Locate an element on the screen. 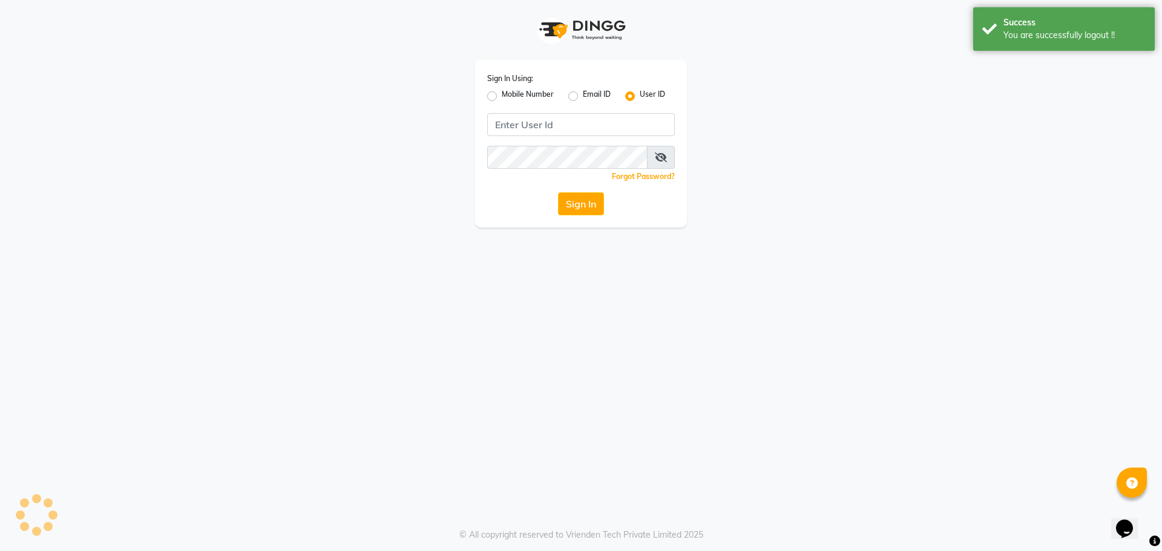  div: You are successfully logout !! is located at coordinates (1074, 35).